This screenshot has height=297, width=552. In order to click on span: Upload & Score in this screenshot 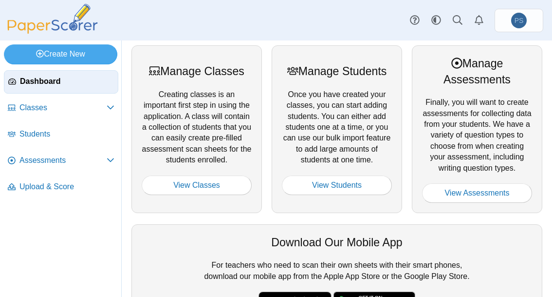, I will do `click(67, 187)`.